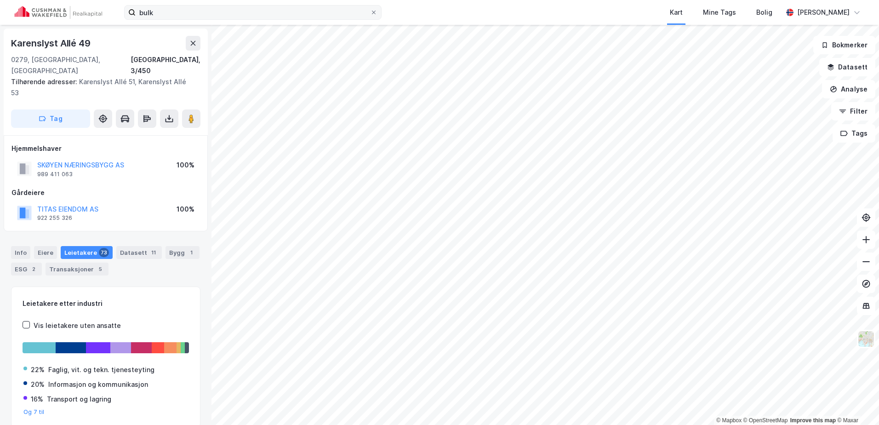 This screenshot has width=879, height=425. I want to click on div: Vis leietakere uten ansatte, so click(77, 326).